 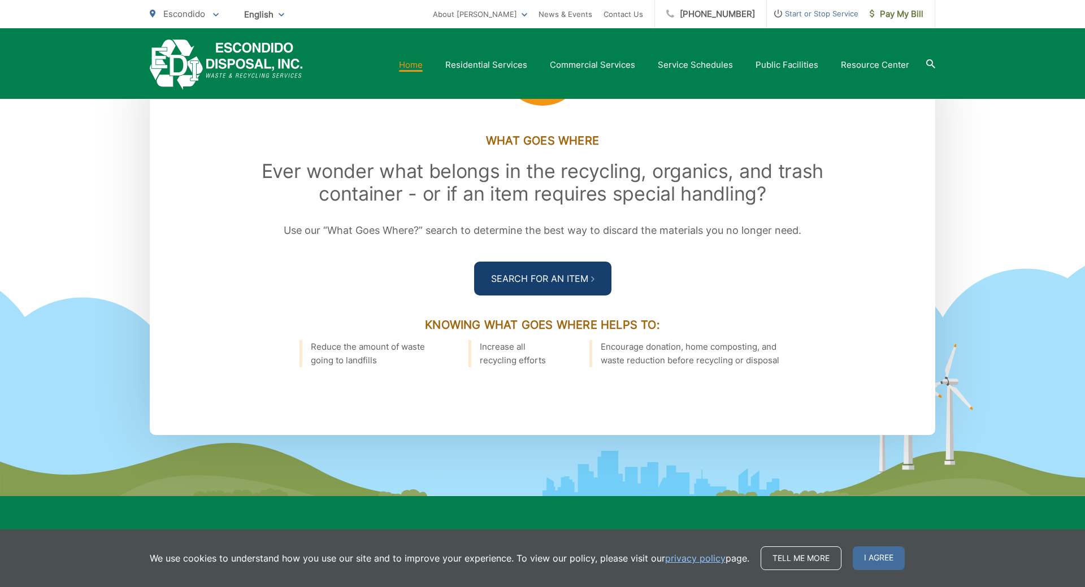 I want to click on a: Home, so click(x=411, y=65).